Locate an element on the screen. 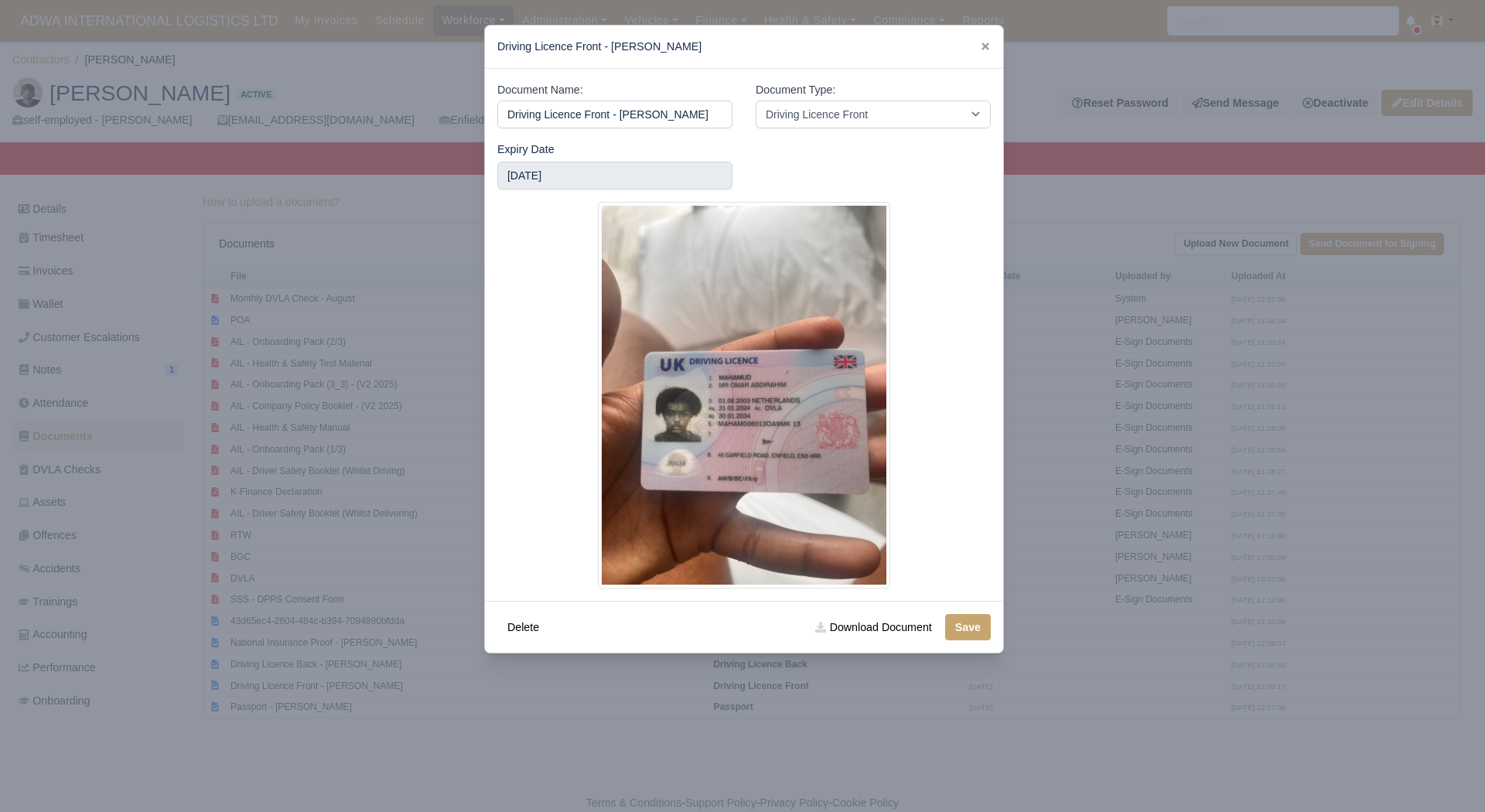 Image resolution: width=1485 pixels, height=812 pixels. button: Save is located at coordinates (968, 627).